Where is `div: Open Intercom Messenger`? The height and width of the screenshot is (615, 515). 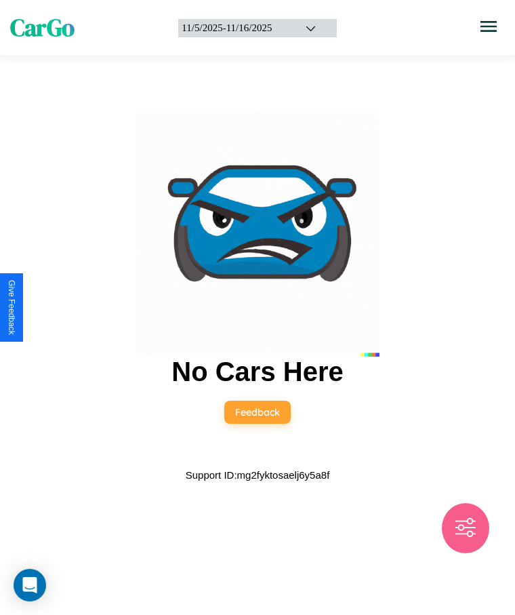 div: Open Intercom Messenger is located at coordinates (30, 585).